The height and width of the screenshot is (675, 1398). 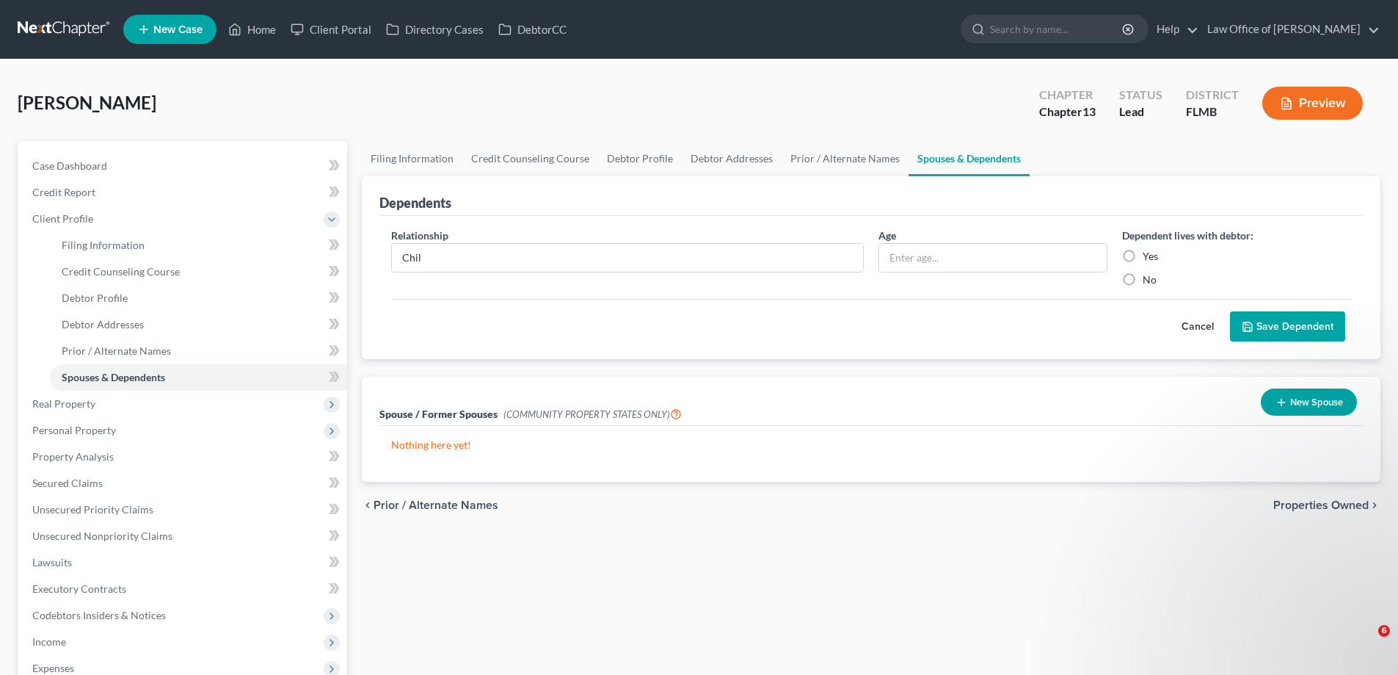 I want to click on span: Property Analysis, so click(x=73, y=456).